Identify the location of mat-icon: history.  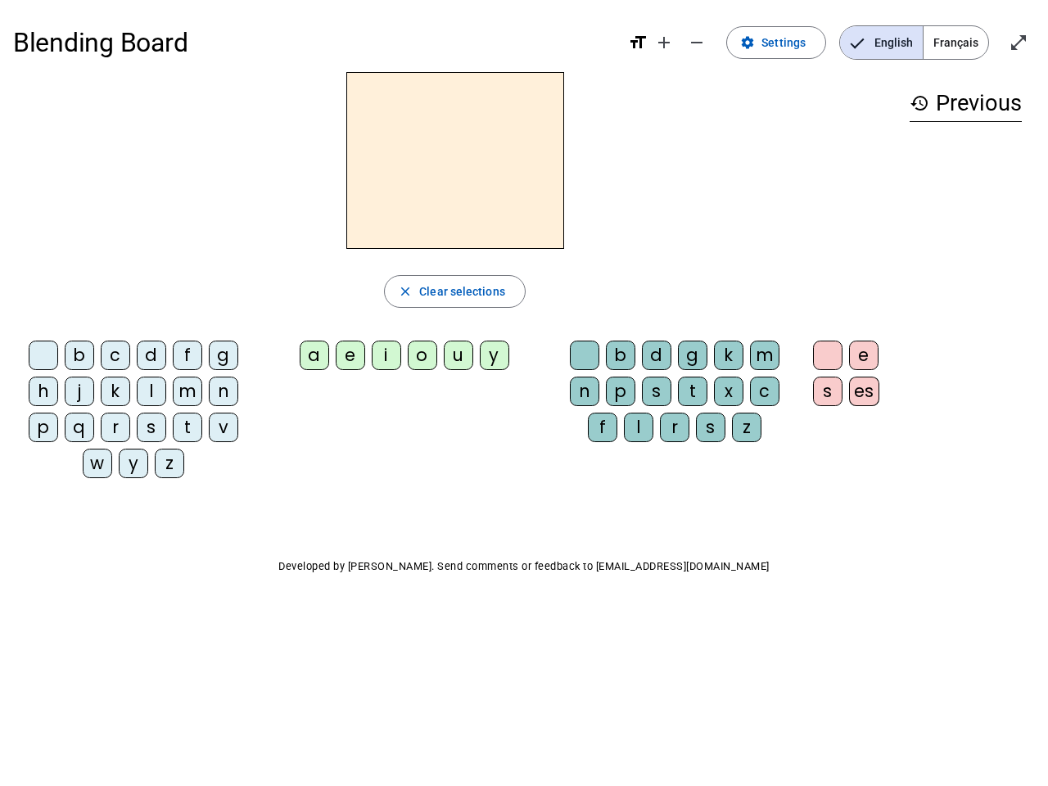
(919, 103).